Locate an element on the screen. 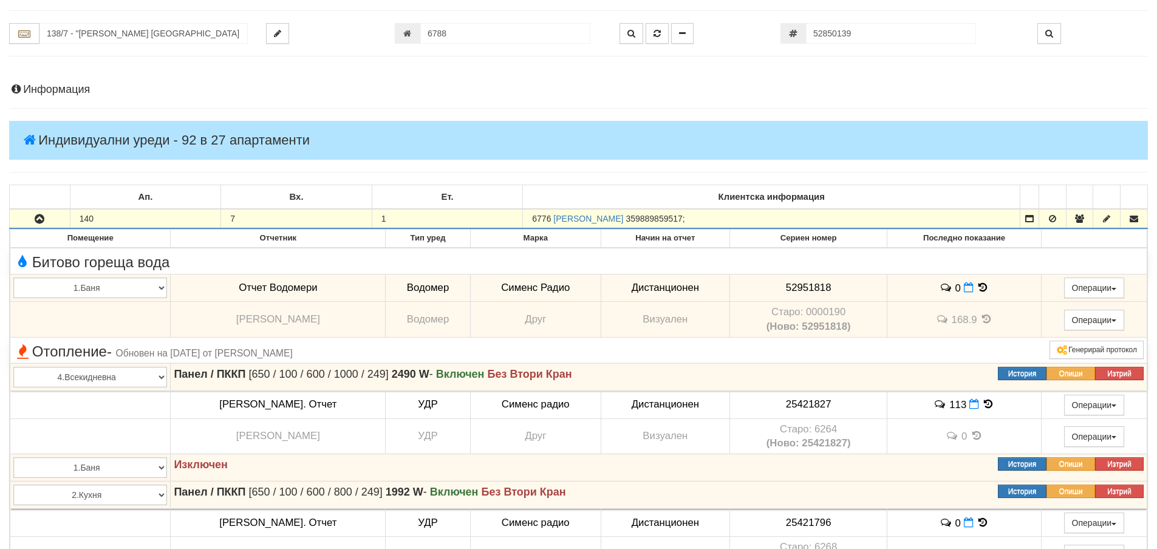  span: Отопление is located at coordinates (153, 352).